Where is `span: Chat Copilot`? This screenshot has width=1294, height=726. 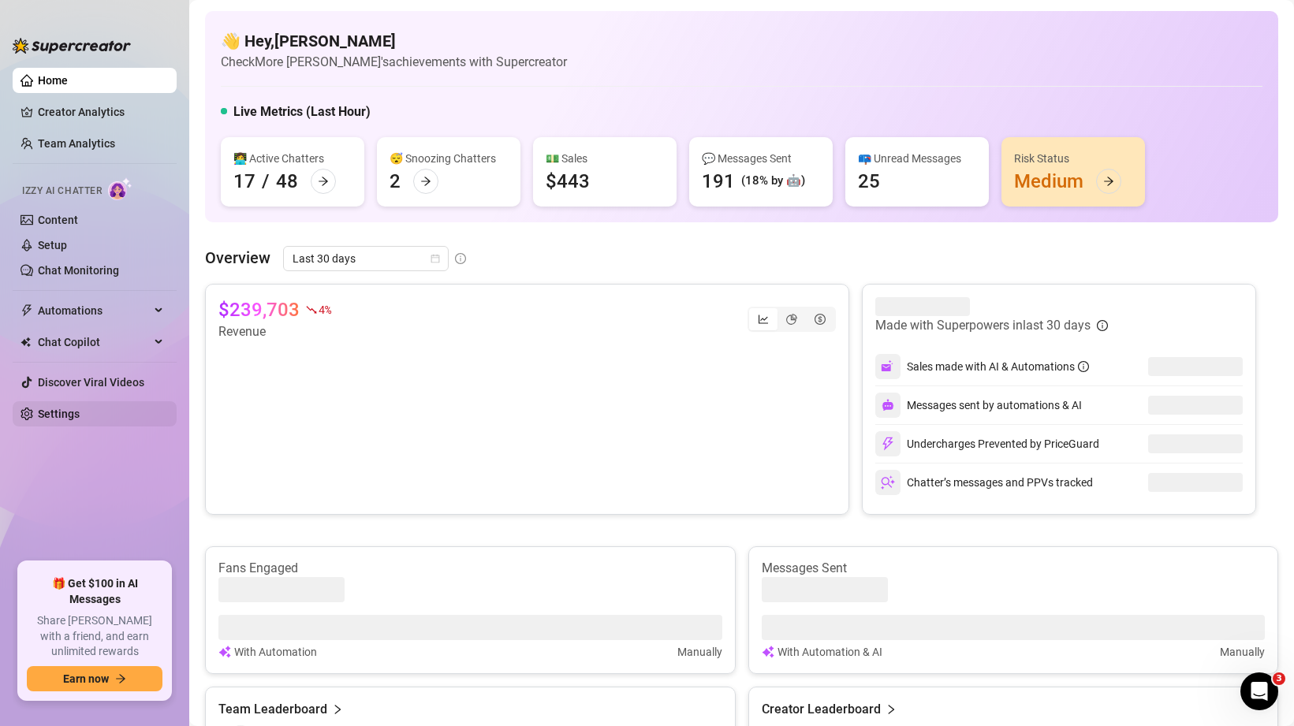 span: Chat Copilot is located at coordinates (94, 342).